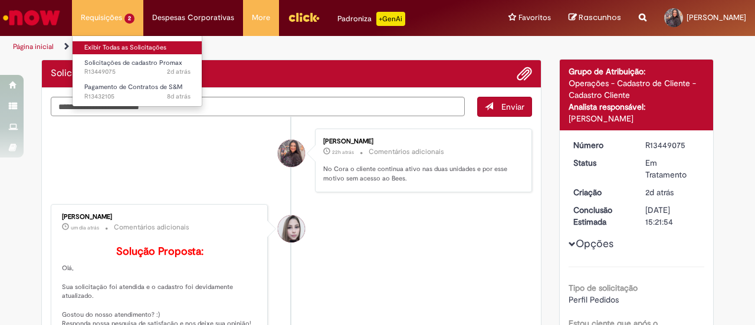  I want to click on h2: Solicitações de cadastro Promax Histórico de tíquete, so click(119, 74).